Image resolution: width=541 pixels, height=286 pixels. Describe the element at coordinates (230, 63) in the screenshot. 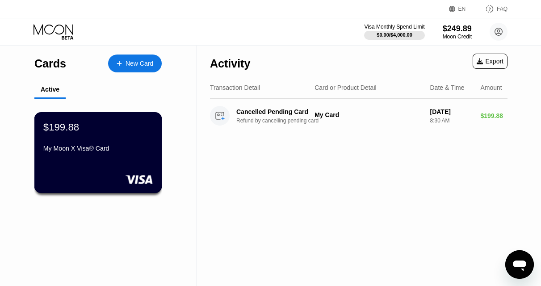

I see `div: Activity` at that location.